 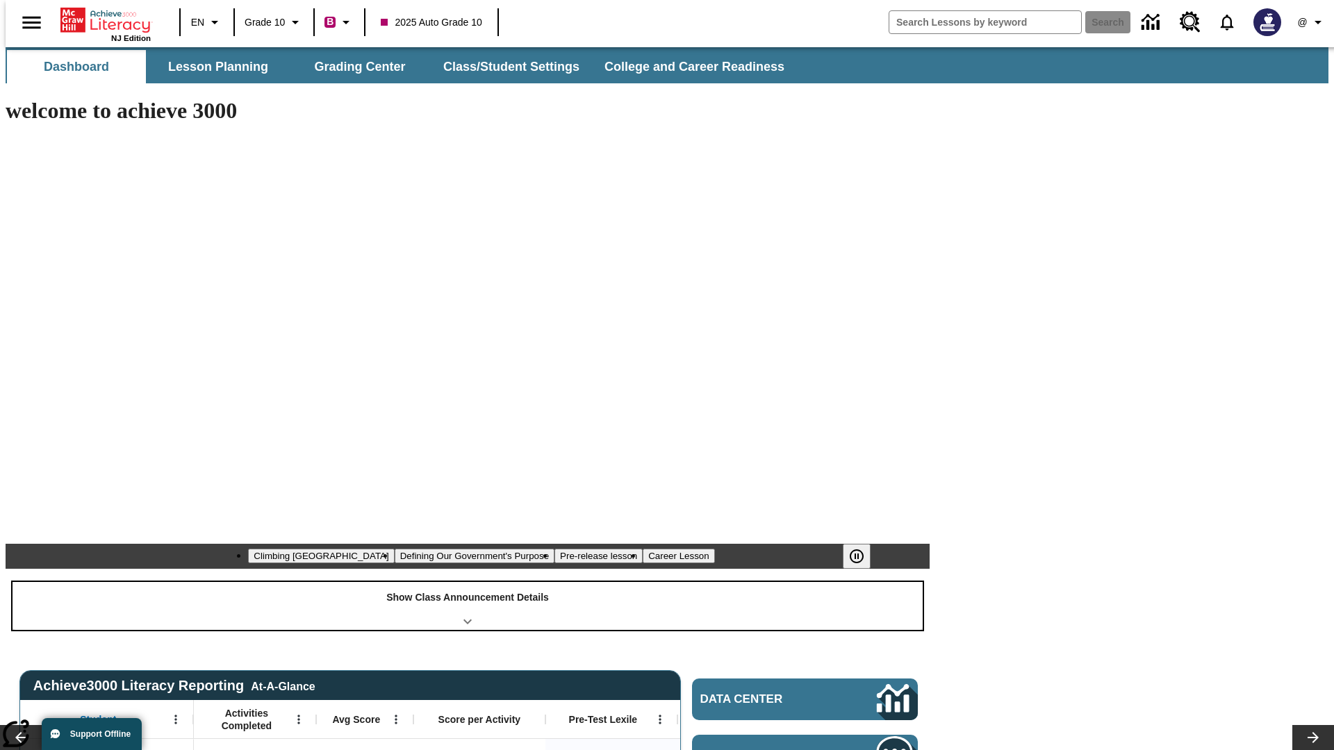 I want to click on button: Slide 4 Career Lesson, so click(x=678, y=556).